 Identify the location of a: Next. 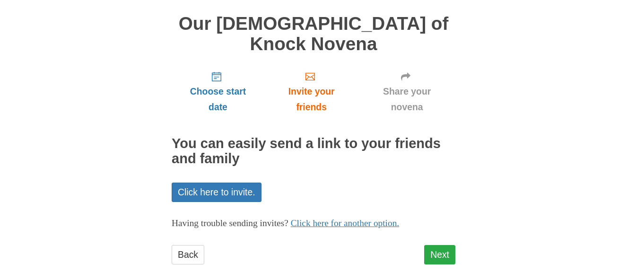
(440, 255).